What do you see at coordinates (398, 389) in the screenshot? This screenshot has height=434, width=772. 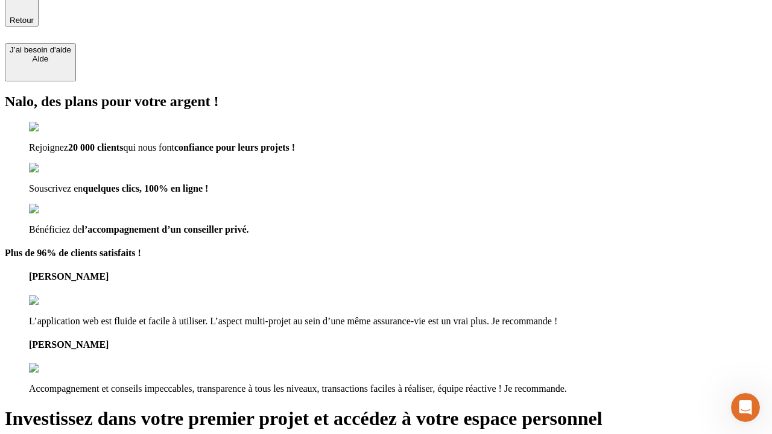 I see `p: Accompagnement et conseils impeccables, transparence à tous les niveaux, transactions faciles à r...` at bounding box center [398, 389].